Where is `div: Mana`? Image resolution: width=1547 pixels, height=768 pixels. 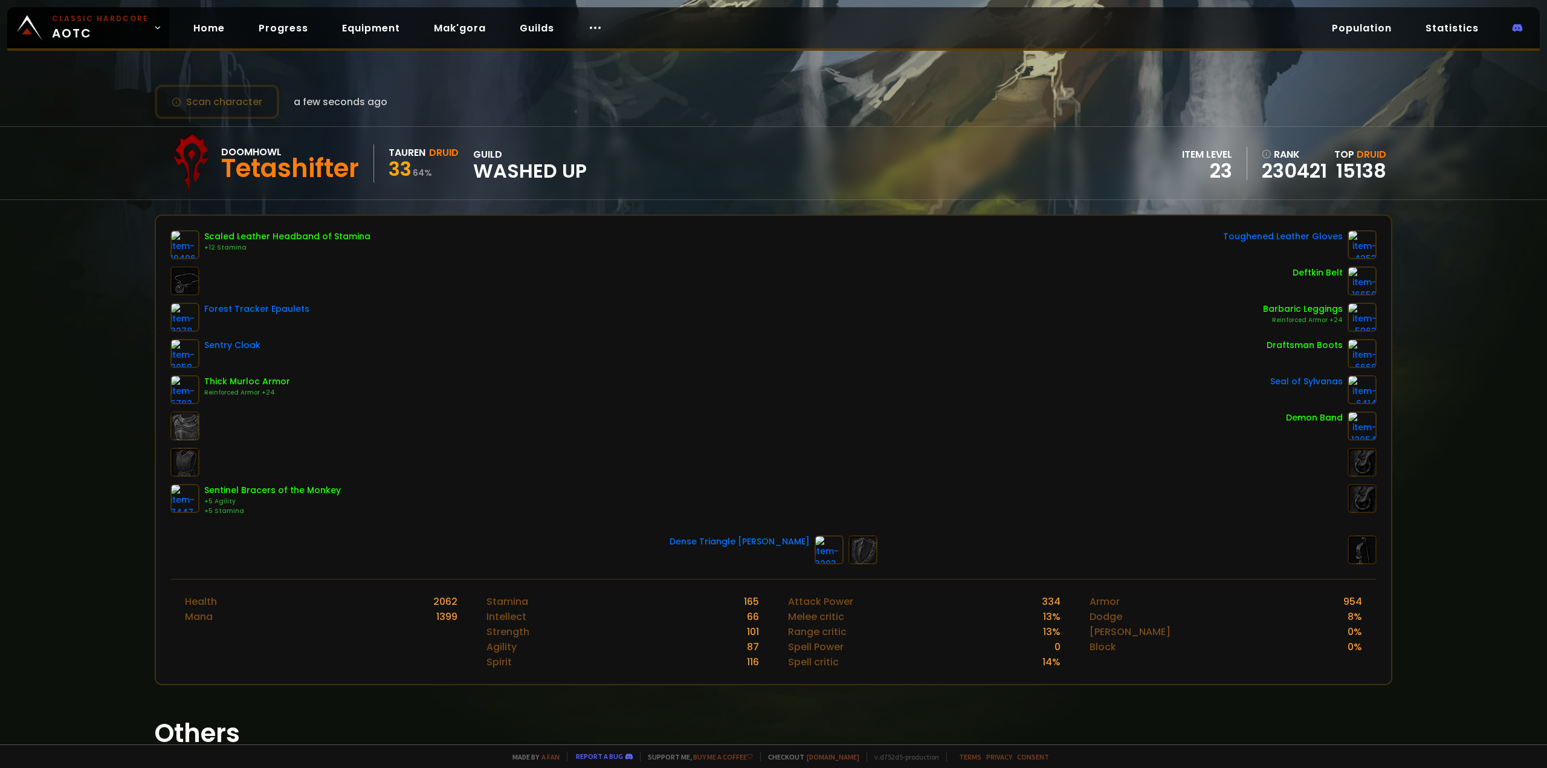
div: Mana is located at coordinates (199, 617).